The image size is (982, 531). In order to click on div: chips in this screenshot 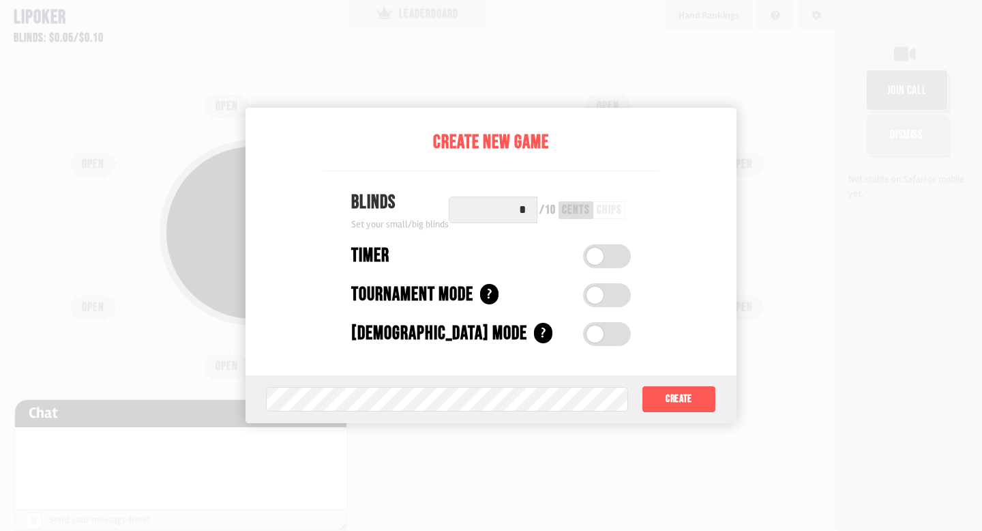, I will do `click(609, 210)`.